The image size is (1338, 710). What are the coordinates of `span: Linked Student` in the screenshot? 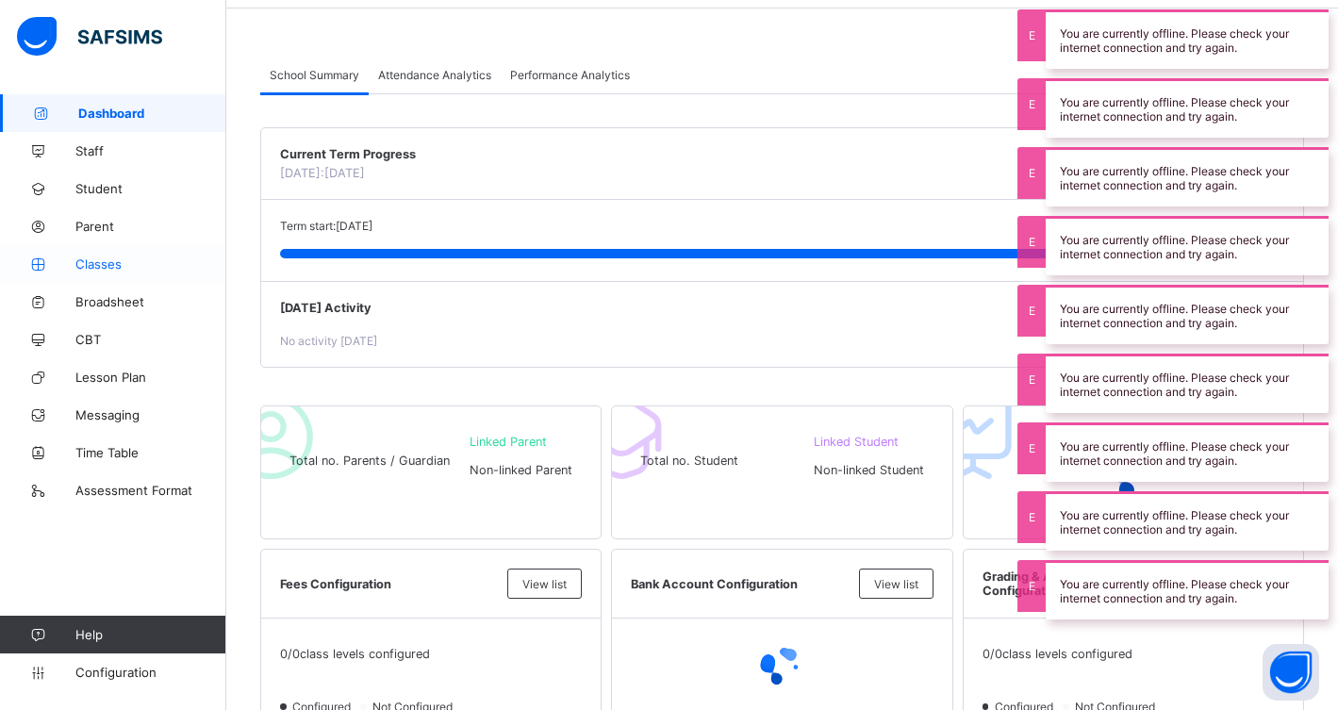 It's located at (869, 441).